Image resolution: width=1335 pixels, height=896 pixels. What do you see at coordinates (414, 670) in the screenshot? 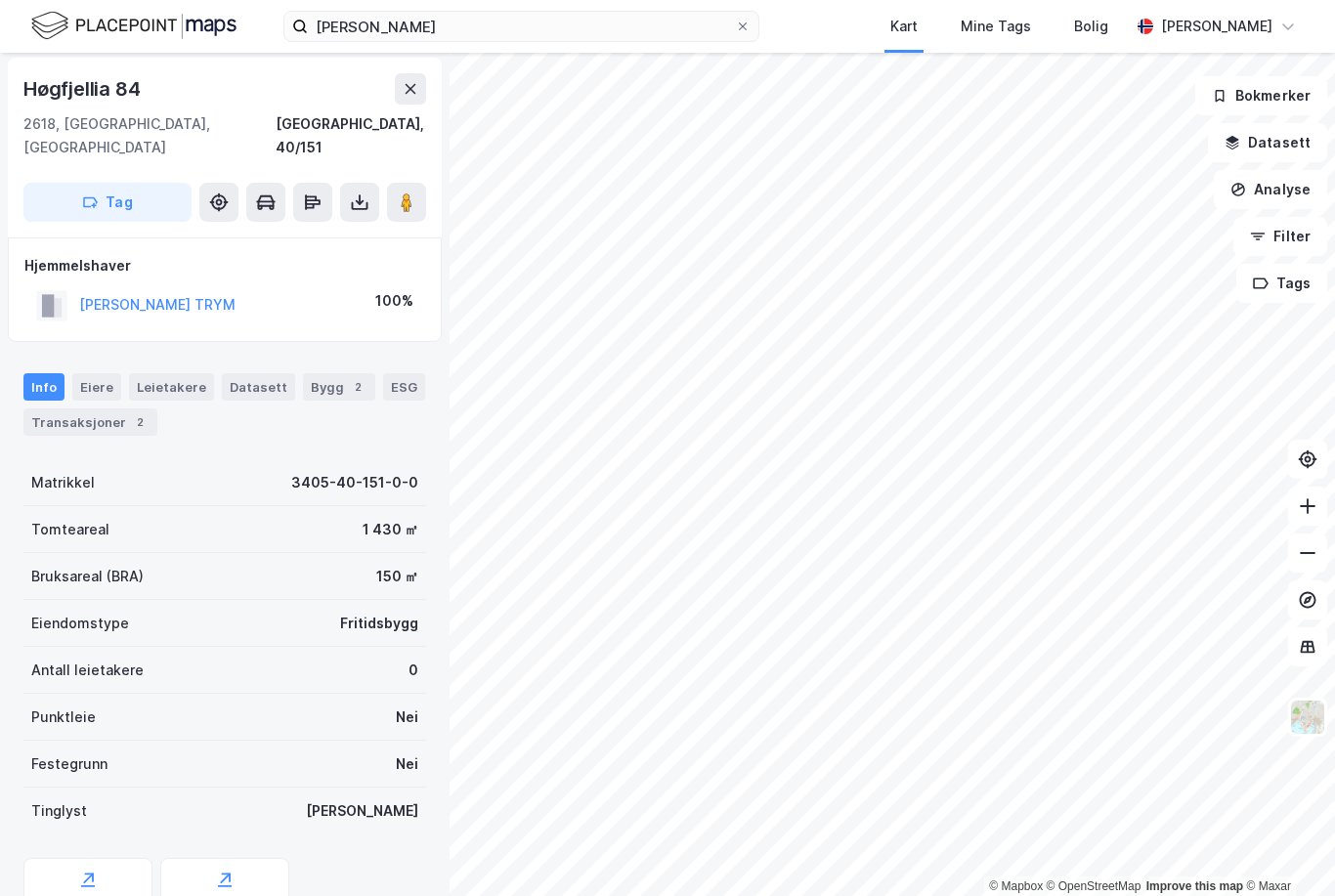
I see `div: 0` at bounding box center [414, 670].